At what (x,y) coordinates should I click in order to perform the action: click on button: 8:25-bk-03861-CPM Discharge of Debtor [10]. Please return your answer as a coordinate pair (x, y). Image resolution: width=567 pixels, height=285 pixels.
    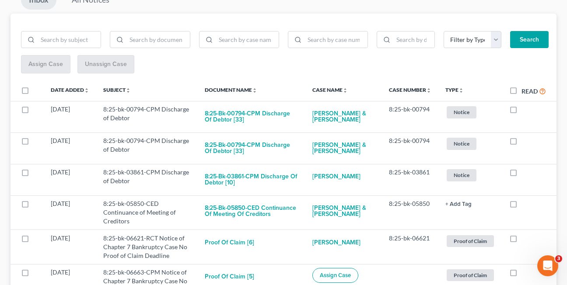
    Looking at the image, I should click on (251, 180).